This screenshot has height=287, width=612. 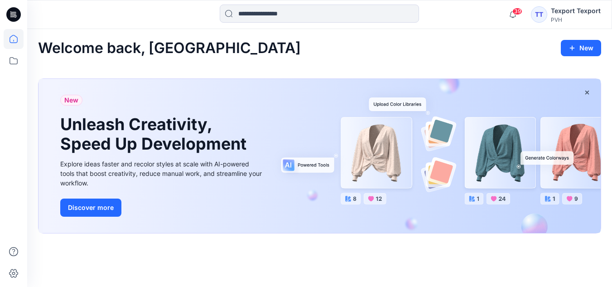 I want to click on div: Texport Texport, so click(x=576, y=11).